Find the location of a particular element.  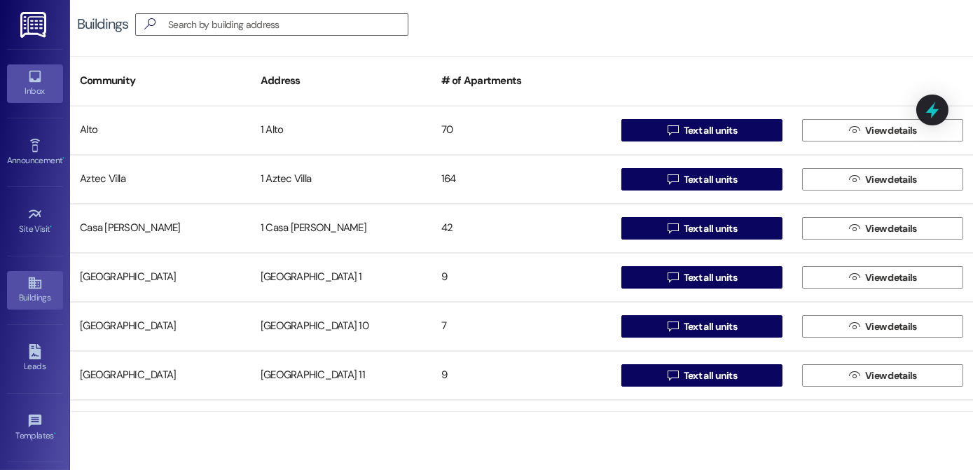

img: ResiDesk Logo is located at coordinates (34, 25).